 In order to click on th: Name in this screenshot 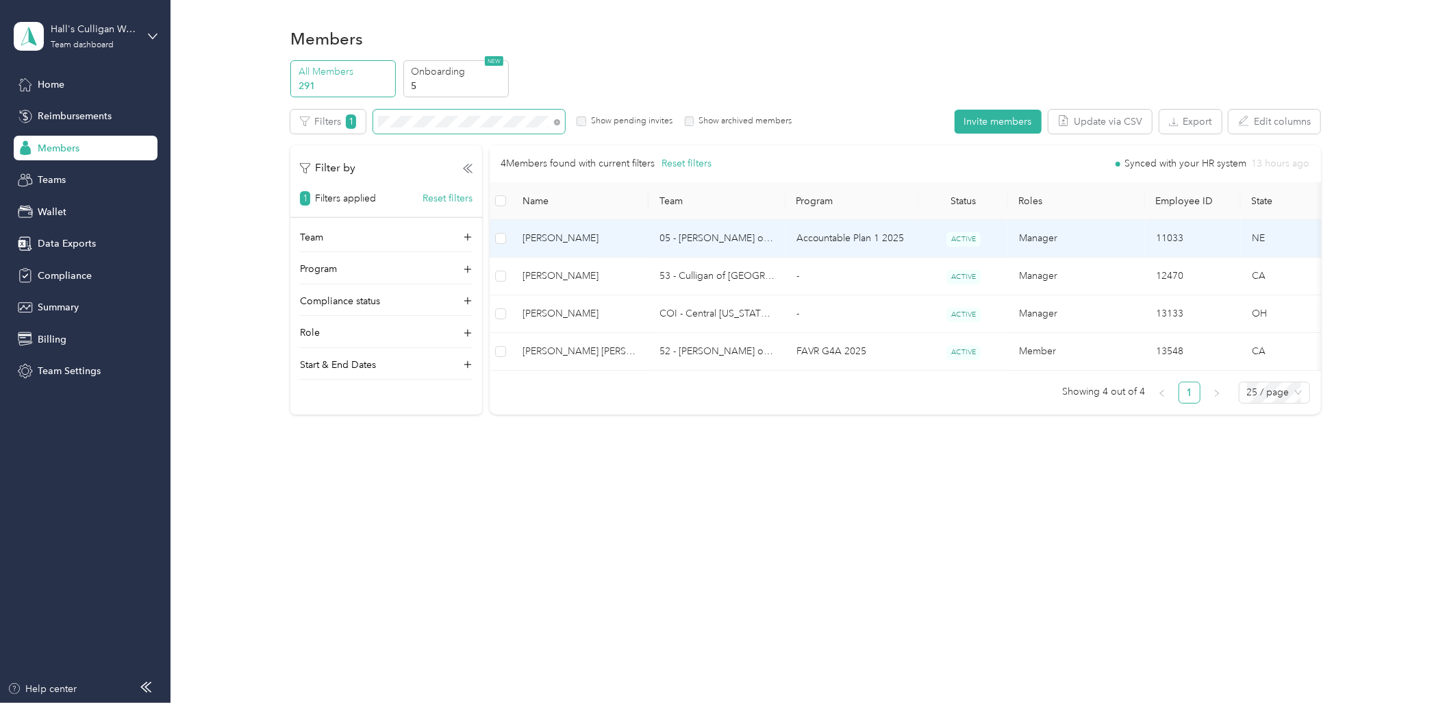, I will do `click(580, 201)`.